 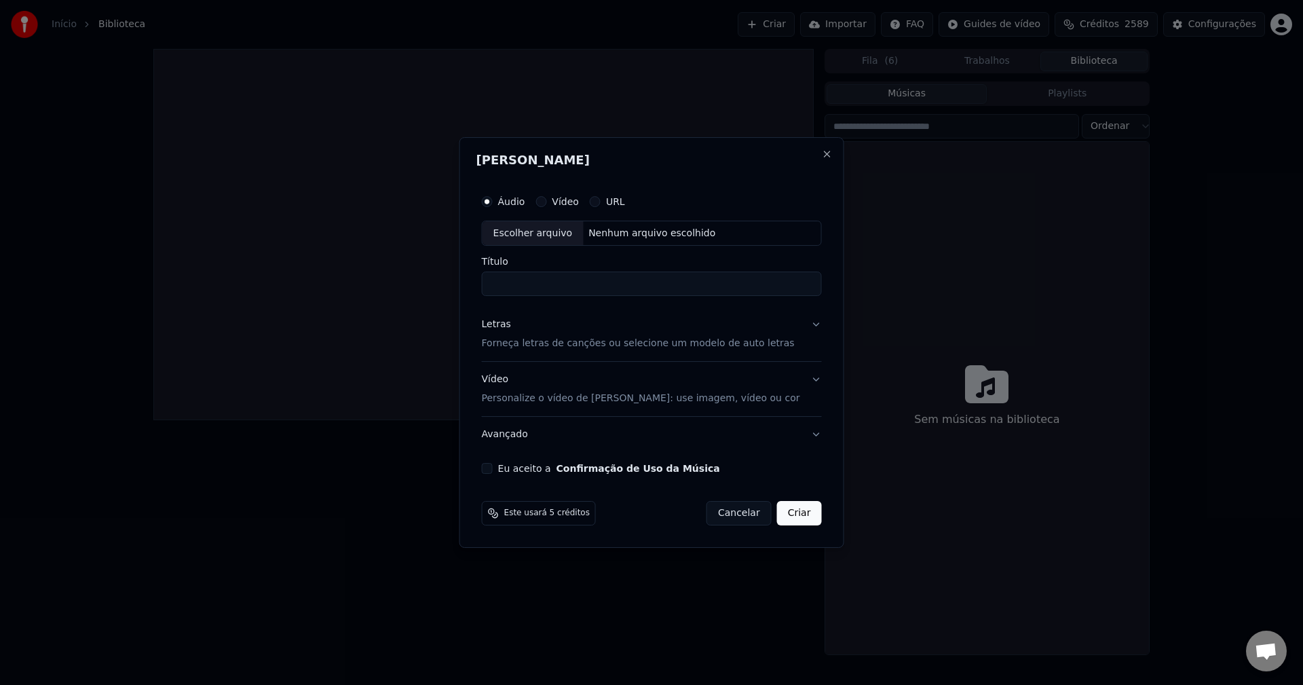 I want to click on label: Vídeo, so click(x=565, y=202).